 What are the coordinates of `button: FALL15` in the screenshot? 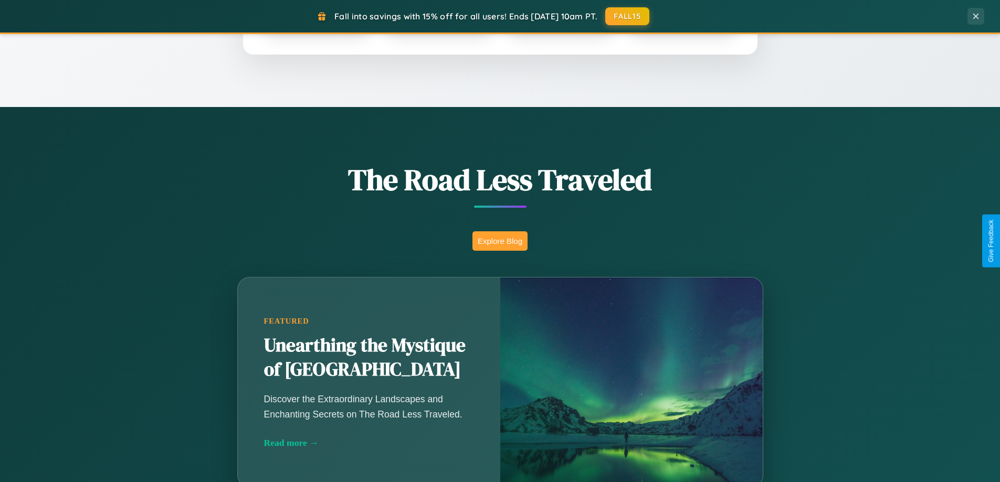 It's located at (627, 16).